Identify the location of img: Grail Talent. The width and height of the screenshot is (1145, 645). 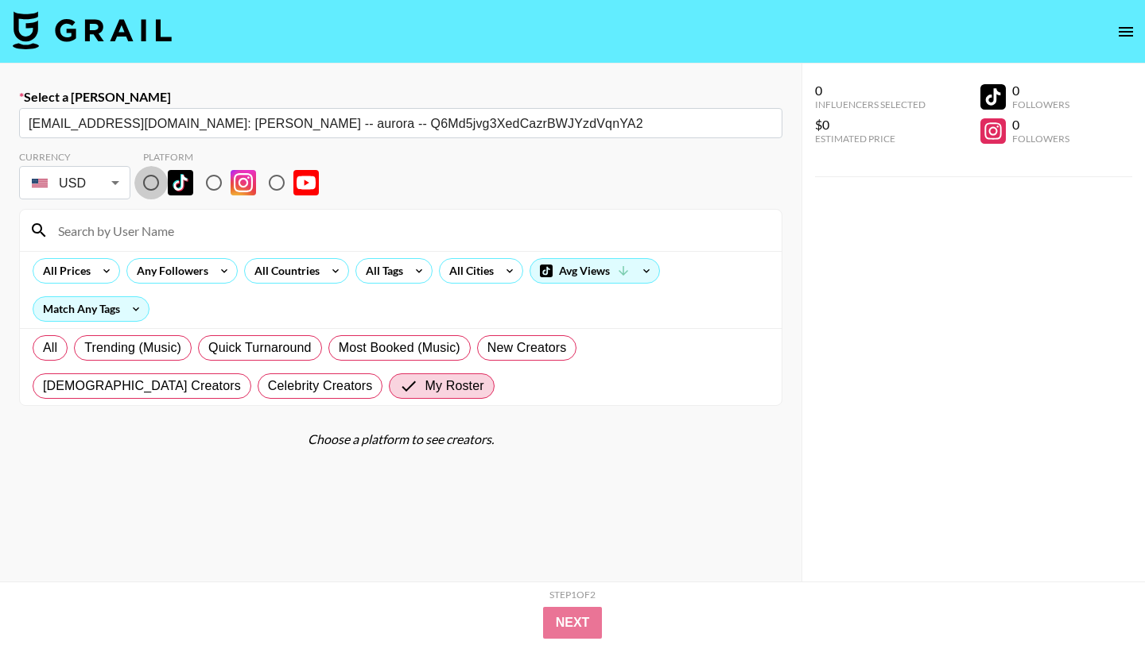
(92, 30).